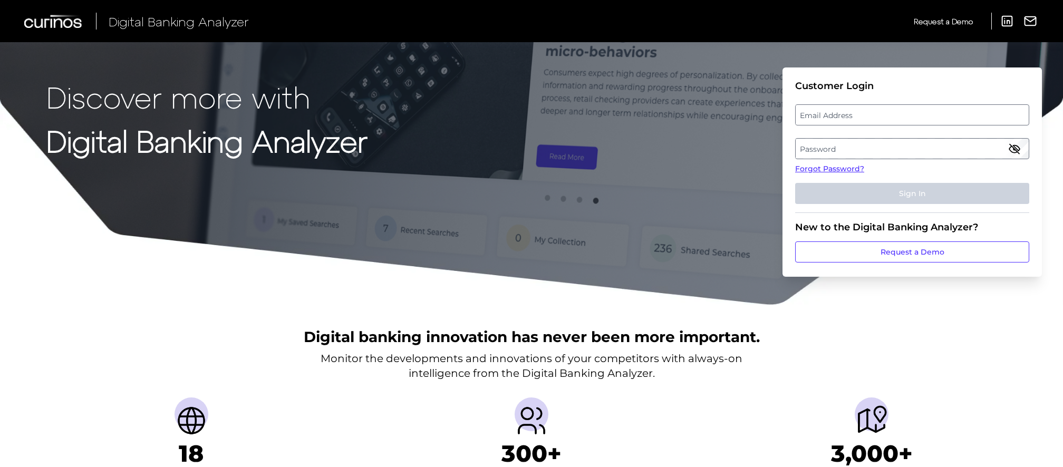 The image size is (1063, 467). I want to click on div: New to the Digital Banking Analyzer?, so click(912, 227).